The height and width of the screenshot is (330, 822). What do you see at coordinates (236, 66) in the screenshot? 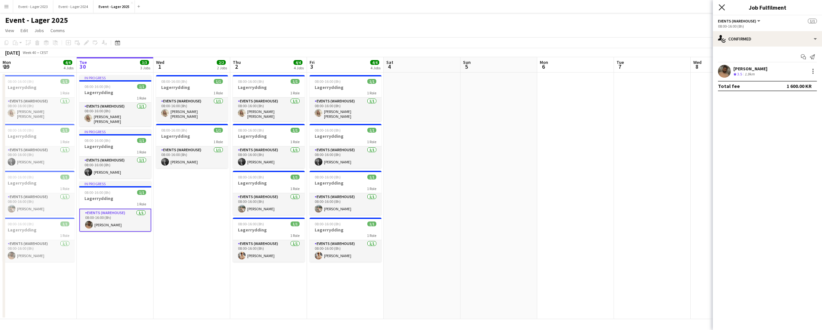
I see `span: 2` at bounding box center [236, 66].